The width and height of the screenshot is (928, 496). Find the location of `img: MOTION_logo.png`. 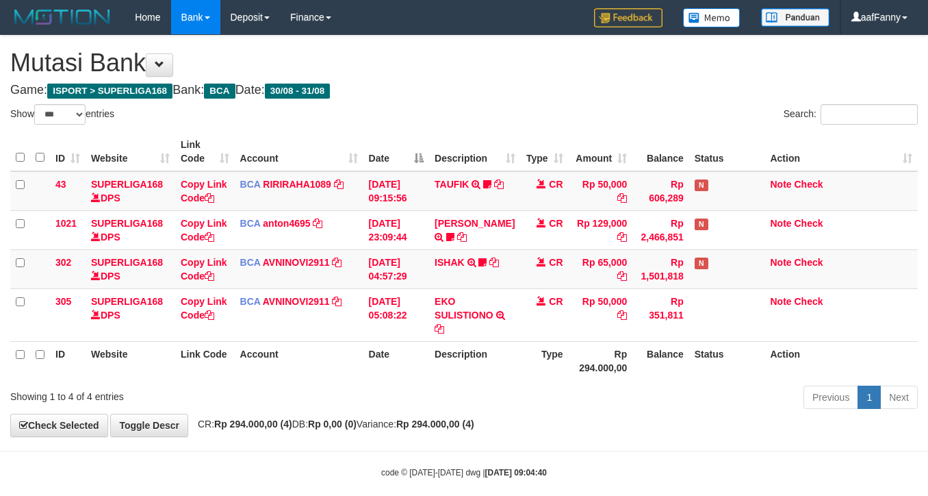

img: MOTION_logo.png is located at coordinates (62, 17).